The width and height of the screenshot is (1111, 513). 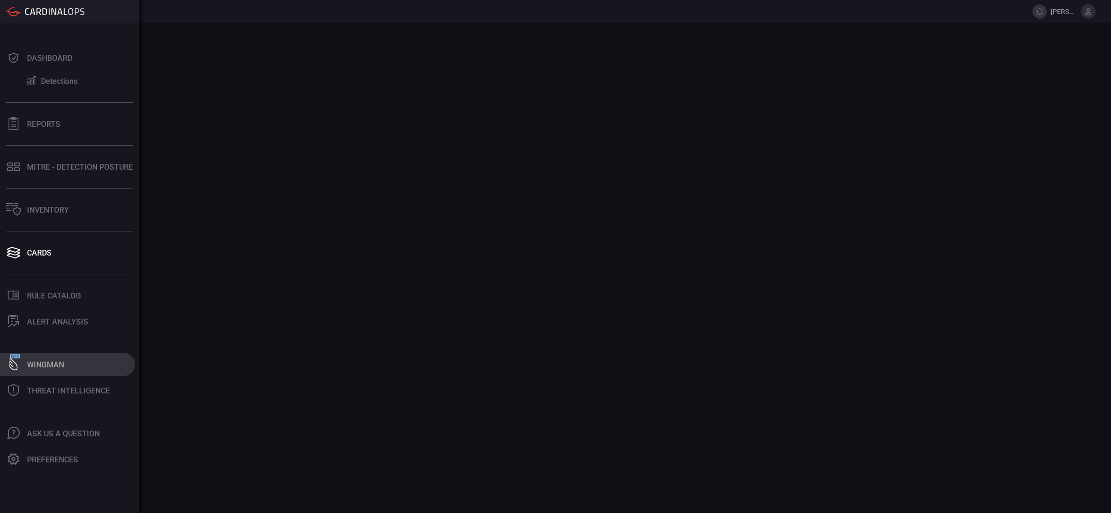 I want to click on div: Rule Catalog, so click(x=54, y=296).